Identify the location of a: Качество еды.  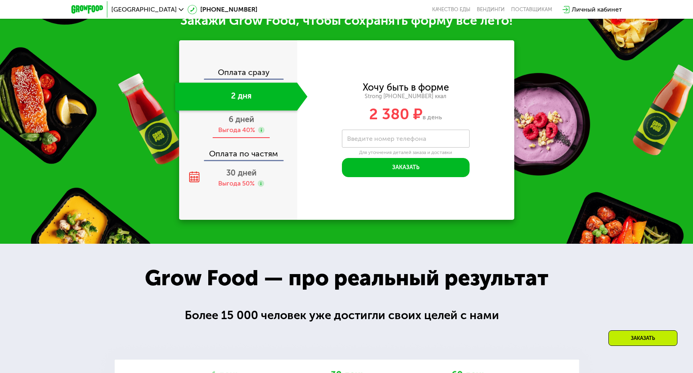
(451, 10).